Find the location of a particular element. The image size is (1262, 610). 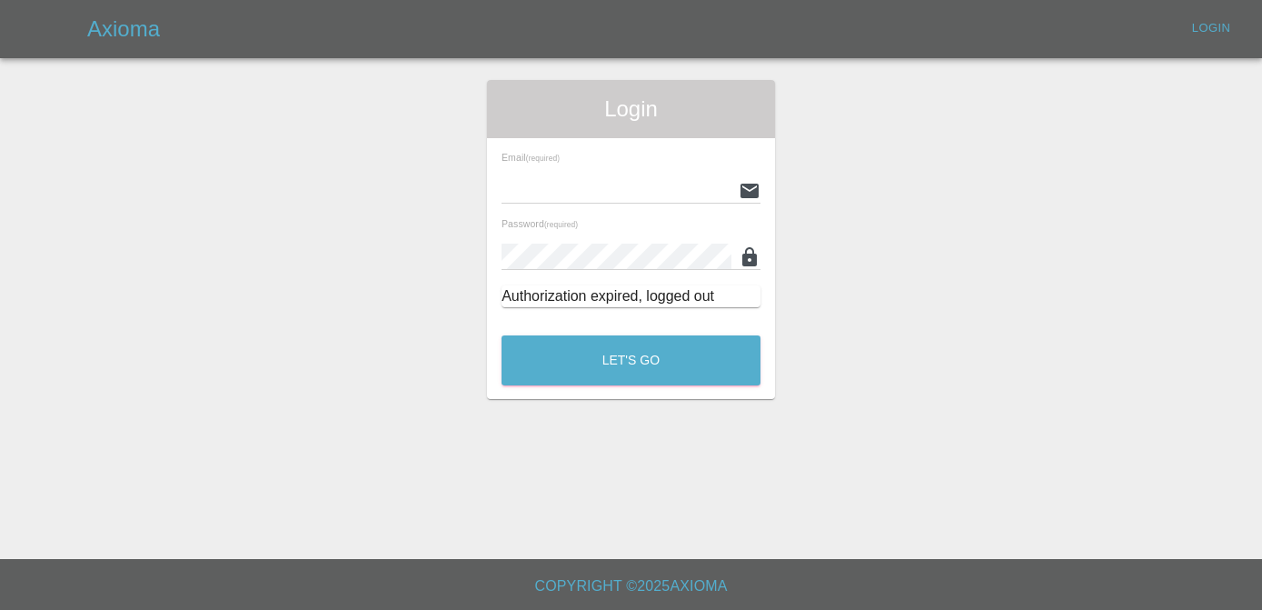

h5: Axioma is located at coordinates (124, 29).